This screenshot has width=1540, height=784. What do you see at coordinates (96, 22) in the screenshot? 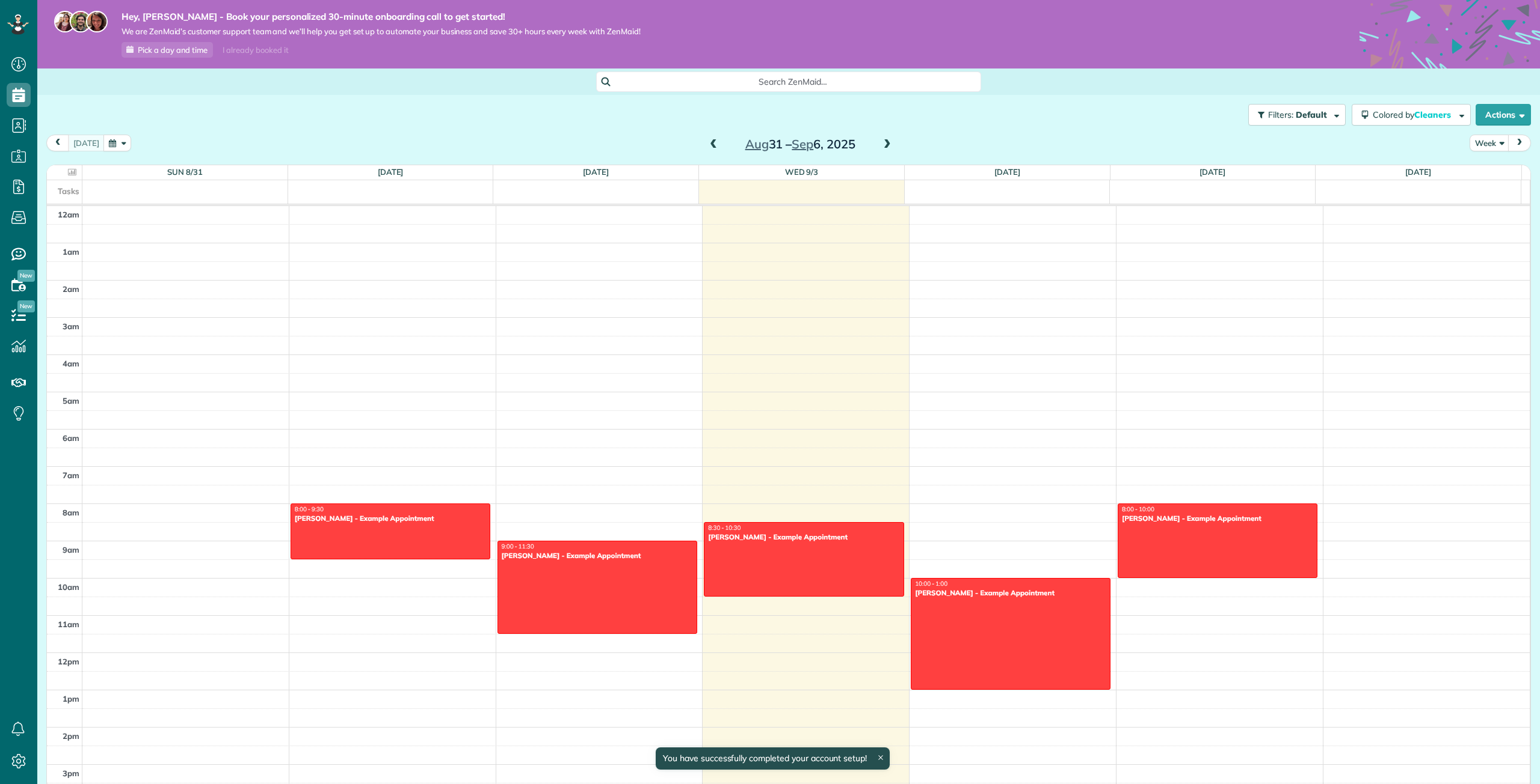
I see `img: michelle-19f622bdf1676172e81f8f8fba1fb50e276960ebfe0243fe18214015130c80e4.jpg` at bounding box center [96, 22].